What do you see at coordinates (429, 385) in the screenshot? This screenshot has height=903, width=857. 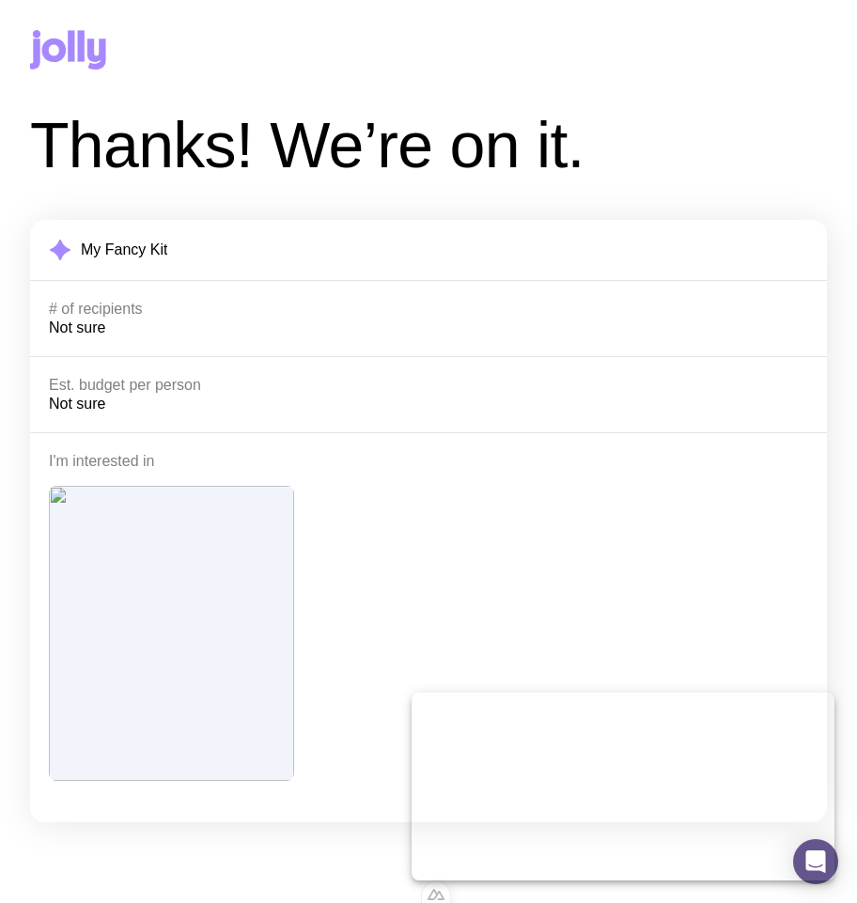 I see `h4: Est. budget per person` at bounding box center [429, 385].